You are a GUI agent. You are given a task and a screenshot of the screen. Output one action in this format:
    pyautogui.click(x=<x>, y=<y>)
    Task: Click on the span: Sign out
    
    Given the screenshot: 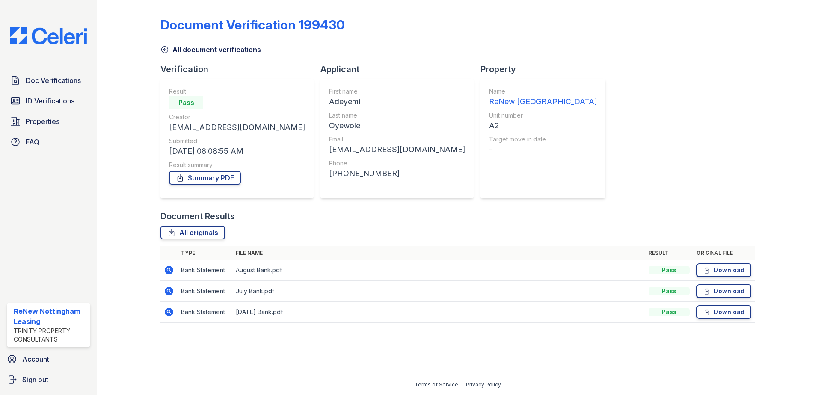 What is the action you would take?
    pyautogui.click(x=35, y=380)
    